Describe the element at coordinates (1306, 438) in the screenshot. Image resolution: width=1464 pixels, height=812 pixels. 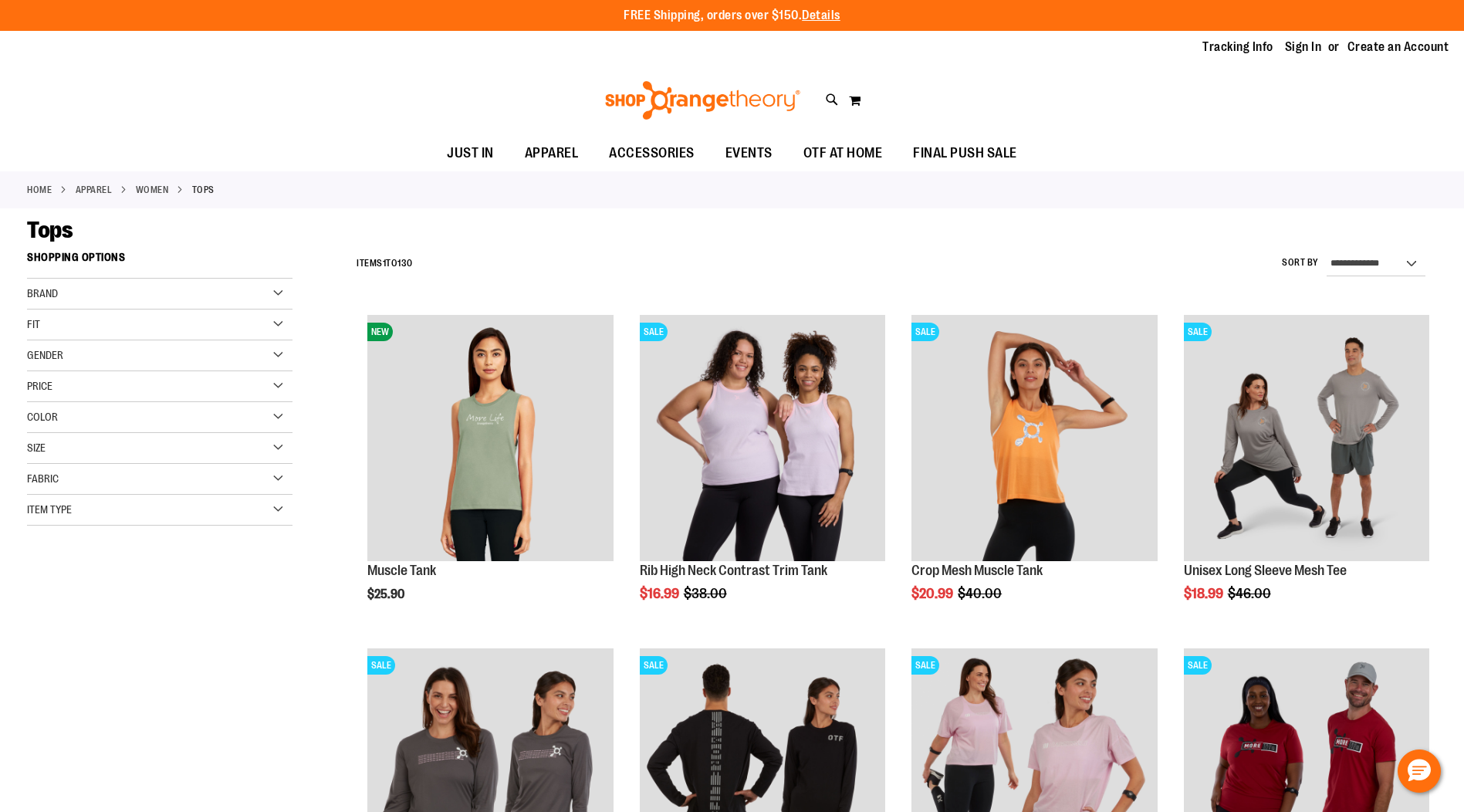
I see `img: Unisex Long Sleeve Mesh Tee primary image` at that location.